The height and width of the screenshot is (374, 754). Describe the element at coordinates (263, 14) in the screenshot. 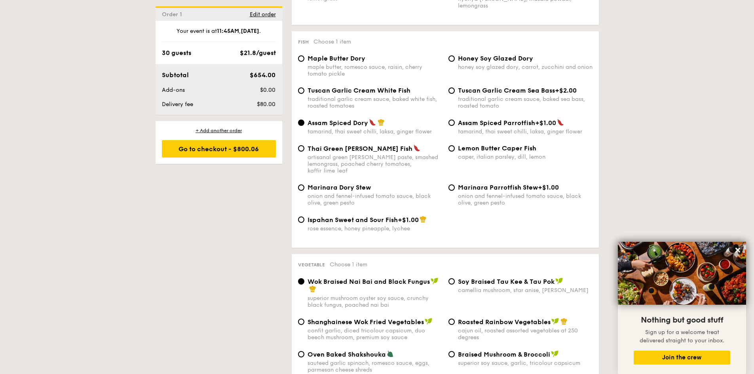

I see `span: Edit order` at that location.